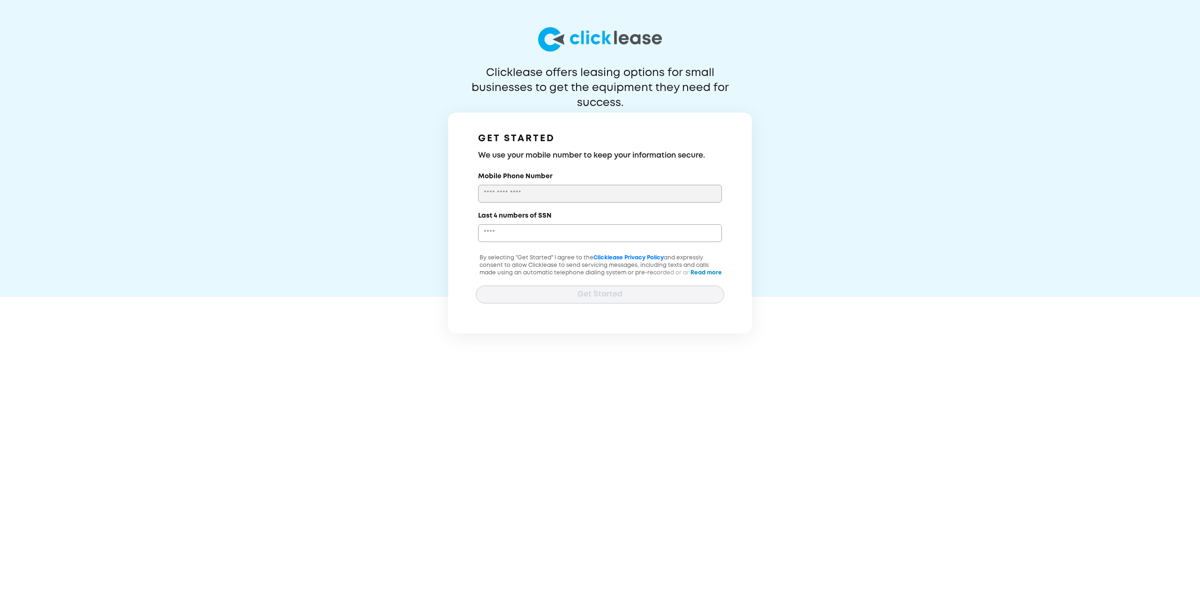 This screenshot has height=613, width=1200. I want to click on button: Get Started, so click(600, 294).